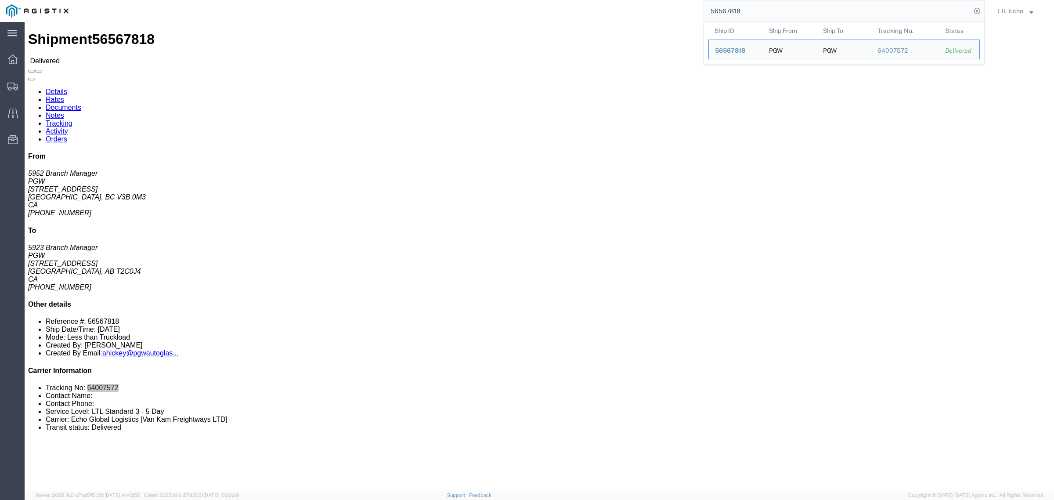 The image size is (1054, 500). What do you see at coordinates (458, 495) in the screenshot?
I see `a: Support` at bounding box center [458, 495].